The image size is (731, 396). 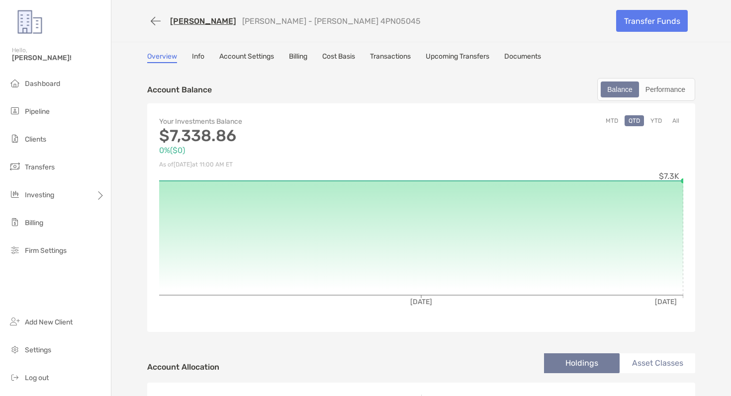 What do you see at coordinates (162, 58) in the screenshot?
I see `a: Overview` at bounding box center [162, 58].